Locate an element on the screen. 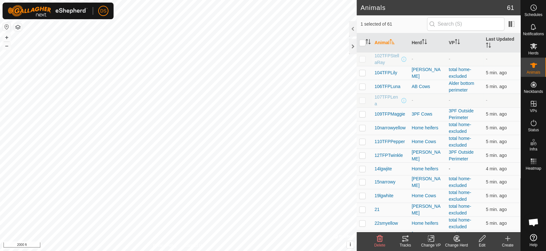 This screenshot has height=251, width=546. a: Privacy Policy is located at coordinates (165, 245).